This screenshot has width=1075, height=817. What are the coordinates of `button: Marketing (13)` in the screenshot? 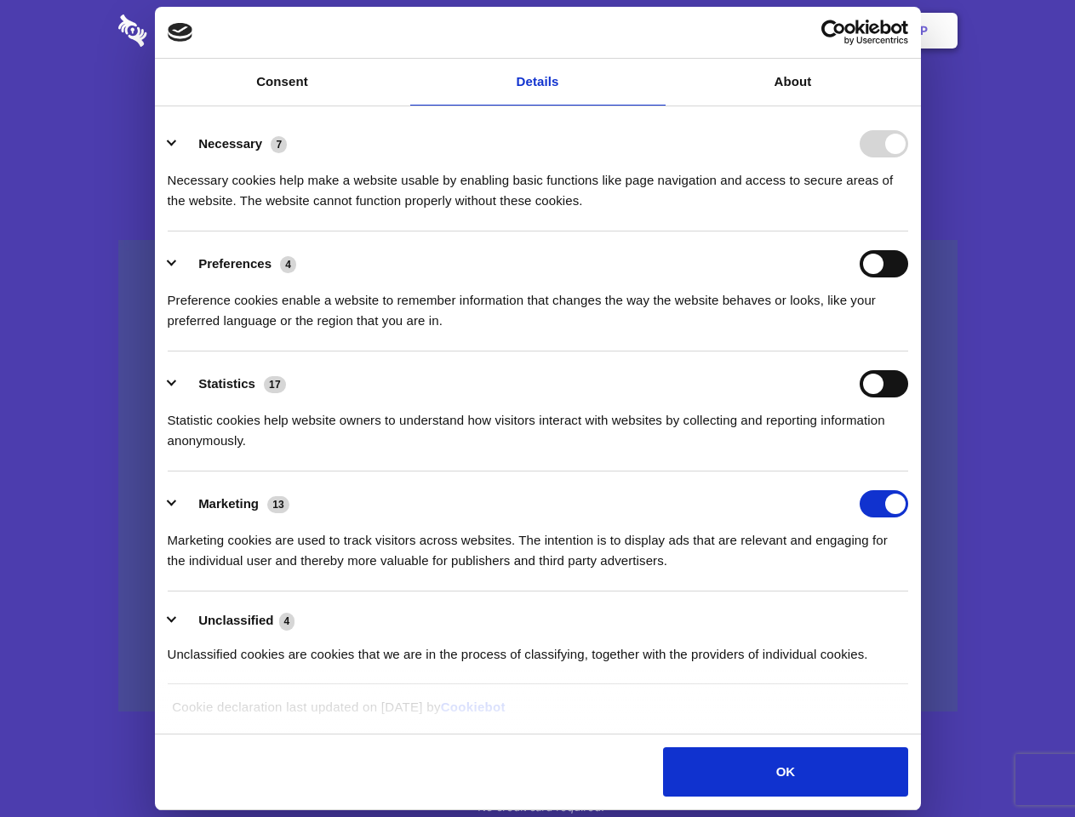 It's located at (234, 504).